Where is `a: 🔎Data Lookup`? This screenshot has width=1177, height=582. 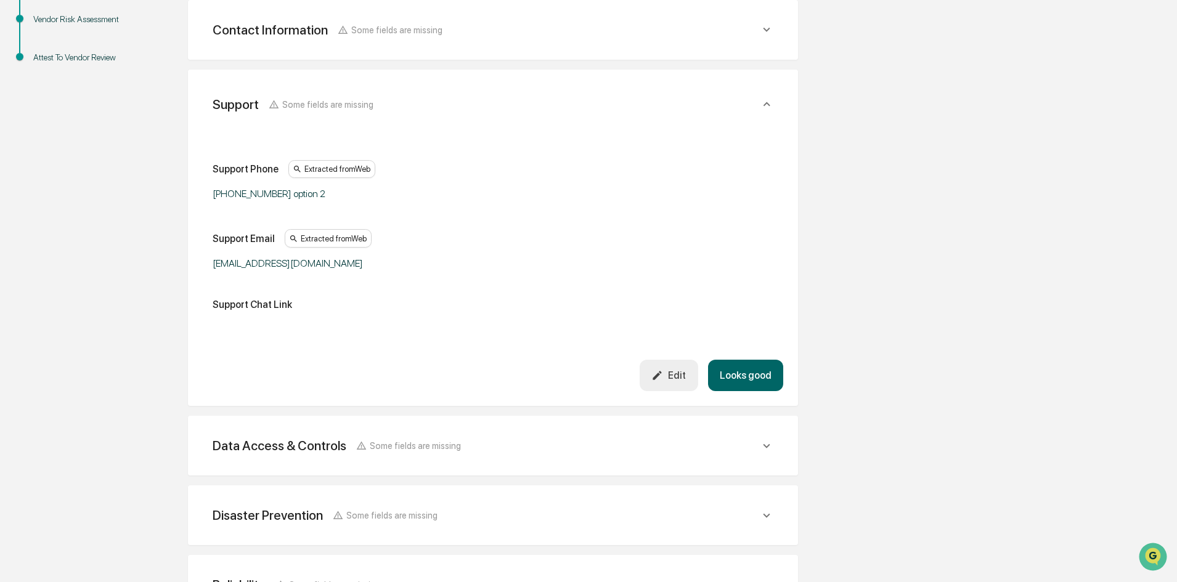
a: 🔎Data Lookup is located at coordinates (45, 185).